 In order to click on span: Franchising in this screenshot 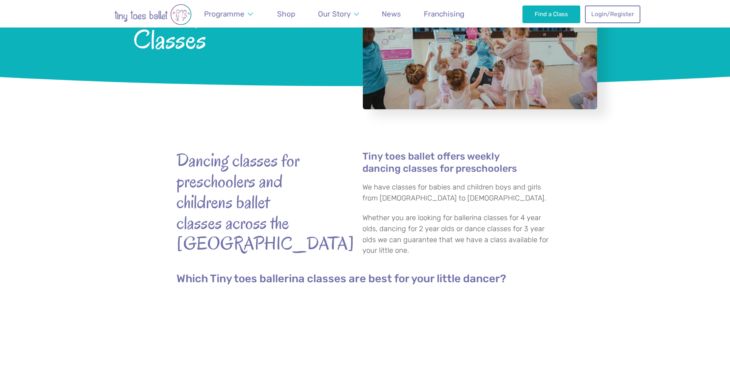, I will do `click(444, 14)`.